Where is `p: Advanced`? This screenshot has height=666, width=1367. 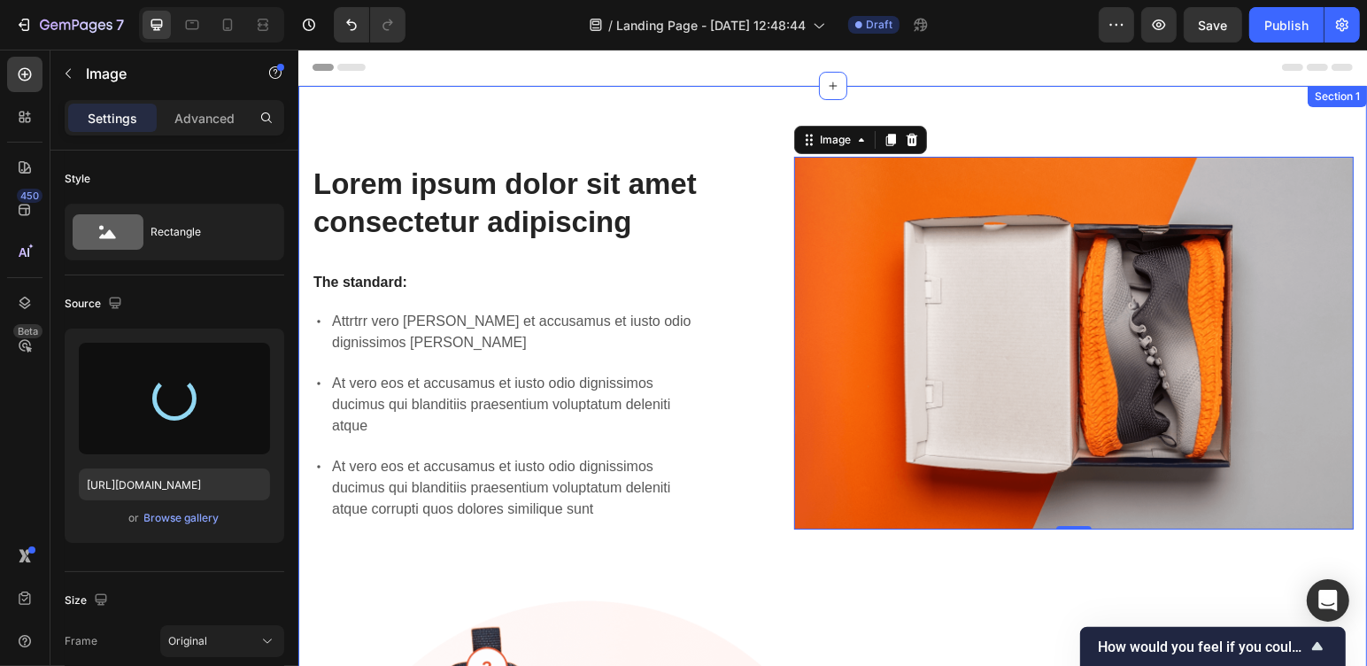
p: Advanced is located at coordinates (205, 118).